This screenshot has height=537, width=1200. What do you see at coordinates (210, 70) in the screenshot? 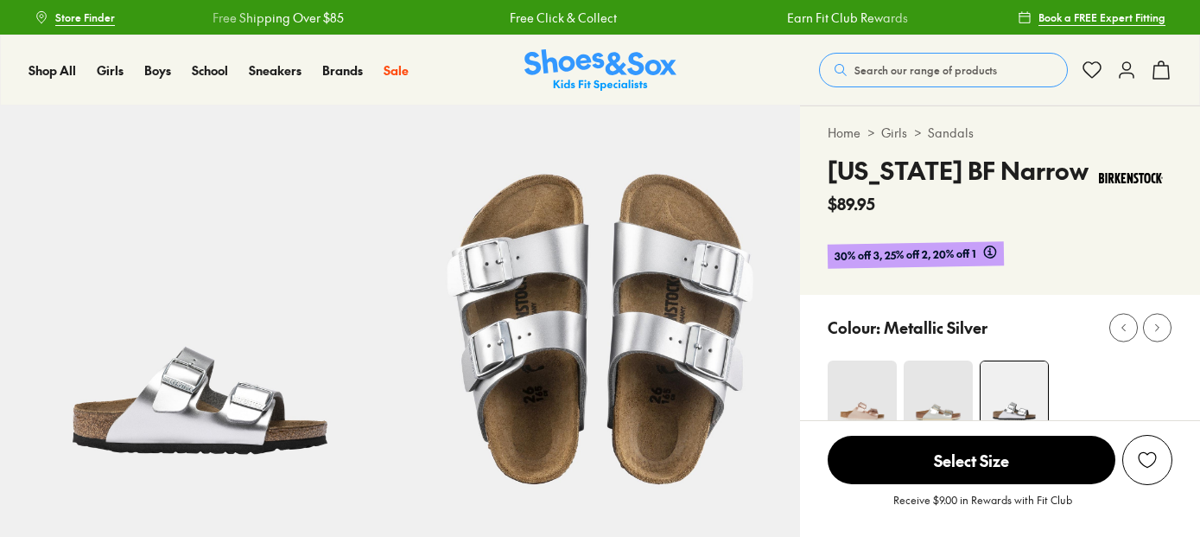
I see `span: School` at bounding box center [210, 70].